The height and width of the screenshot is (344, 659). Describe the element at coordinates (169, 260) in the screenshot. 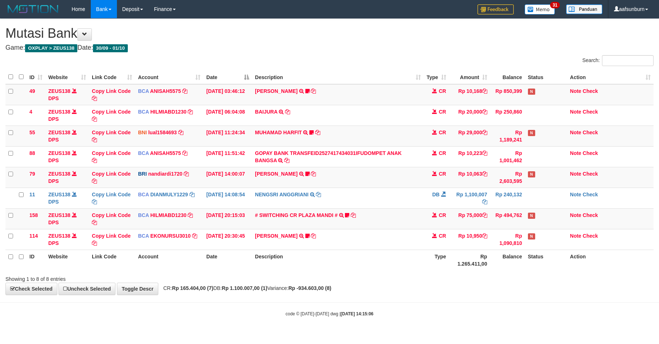

I see `th: Account` at that location.